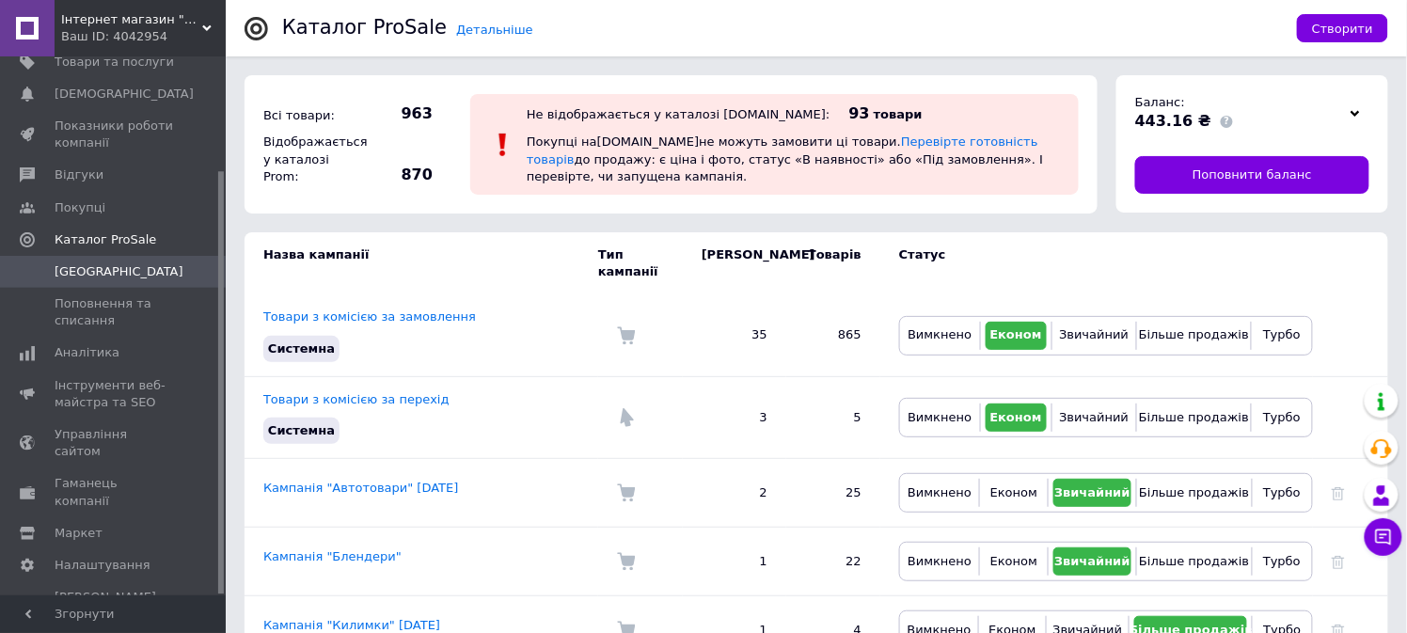 The image size is (1407, 633). Describe the element at coordinates (1096, 263) in the screenshot. I see `td: Статус` at that location.